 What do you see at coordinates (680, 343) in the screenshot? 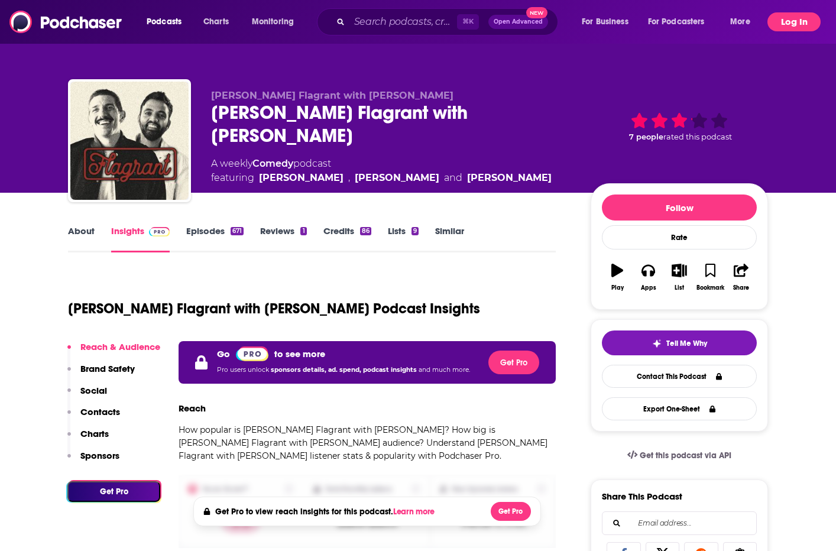
I see `button: tell me why sparkleTell Me Why` at bounding box center [680, 343].